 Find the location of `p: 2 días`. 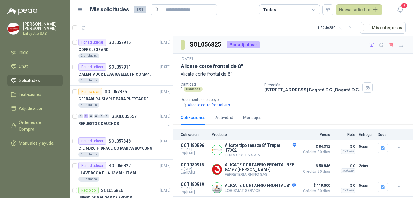

p: 2 días is located at coordinates (367, 166).